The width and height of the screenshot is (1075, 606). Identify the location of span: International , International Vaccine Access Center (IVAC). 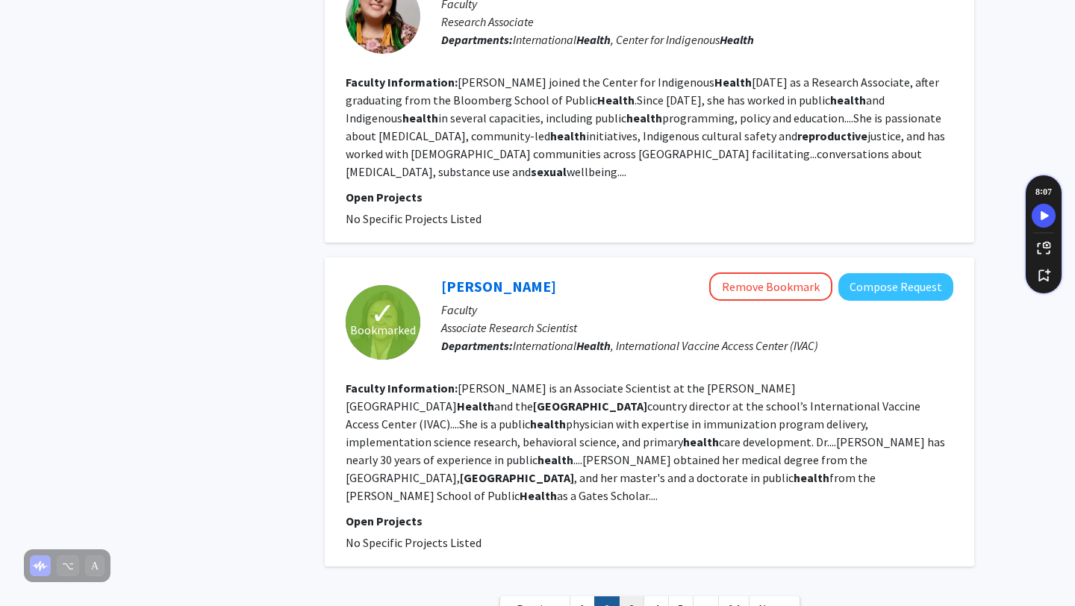
(665, 346).